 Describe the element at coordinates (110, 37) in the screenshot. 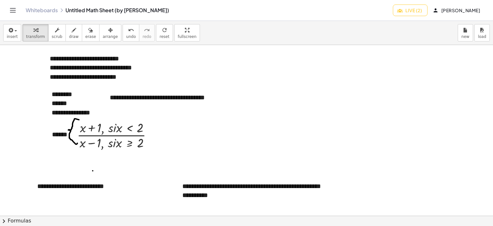

I see `span: arrange` at that location.